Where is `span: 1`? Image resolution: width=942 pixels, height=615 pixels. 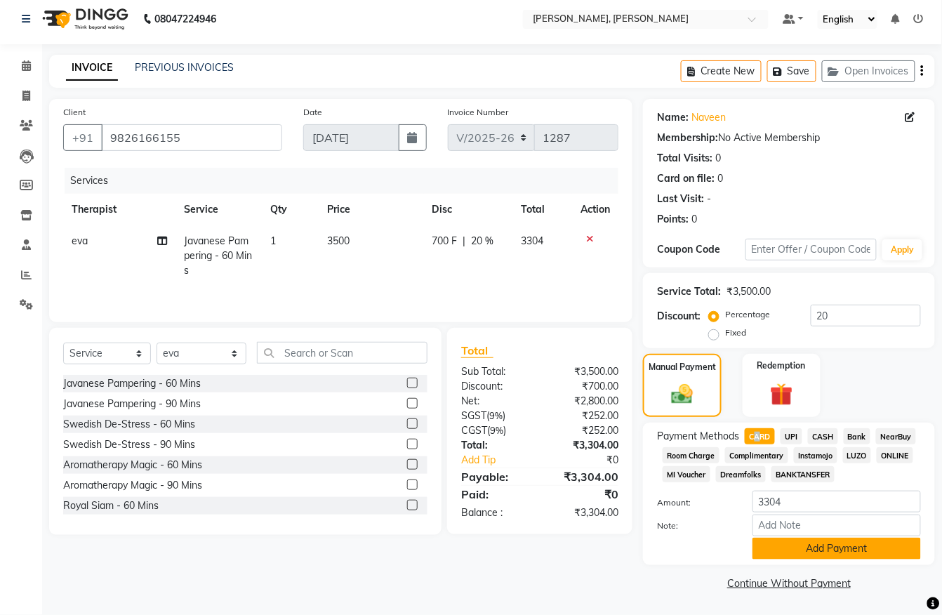
span: 1 is located at coordinates (273, 241).